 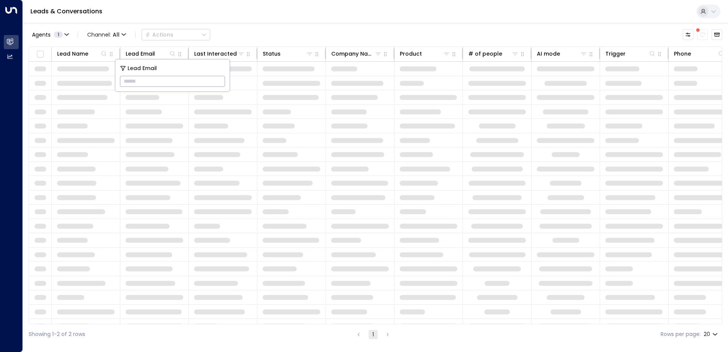 What do you see at coordinates (688, 35) in the screenshot?
I see `button: Customize` at bounding box center [688, 35].